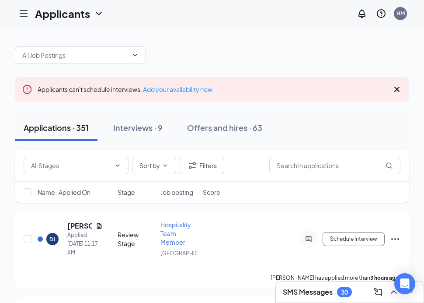  I want to click on svg: MagnifyingGlass, so click(389, 165).